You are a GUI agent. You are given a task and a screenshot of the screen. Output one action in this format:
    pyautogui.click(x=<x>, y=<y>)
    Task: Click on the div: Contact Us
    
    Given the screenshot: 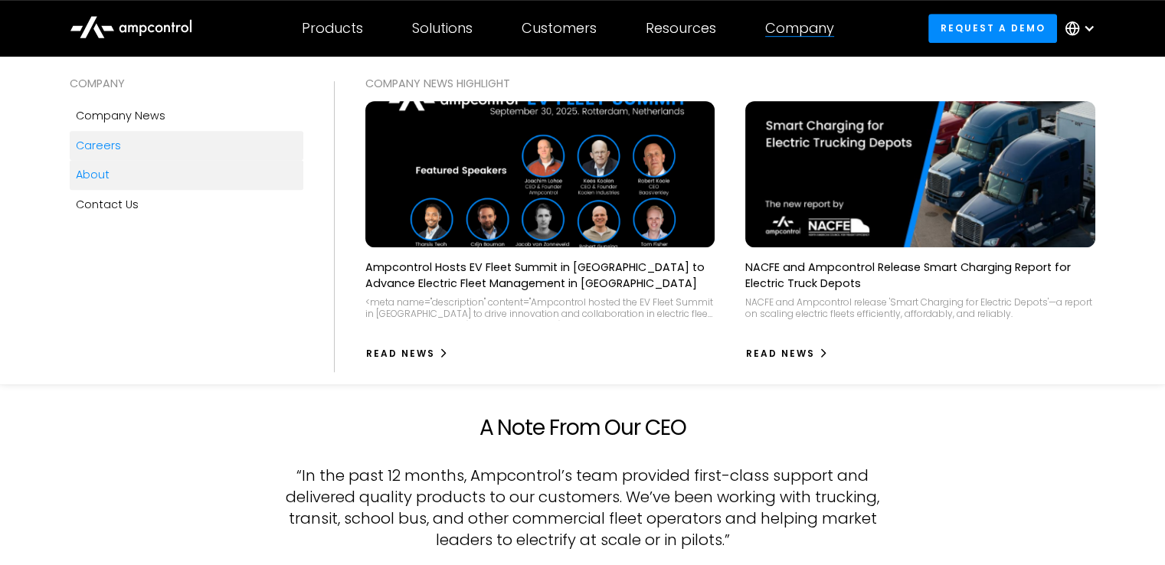 What is the action you would take?
    pyautogui.click(x=107, y=205)
    